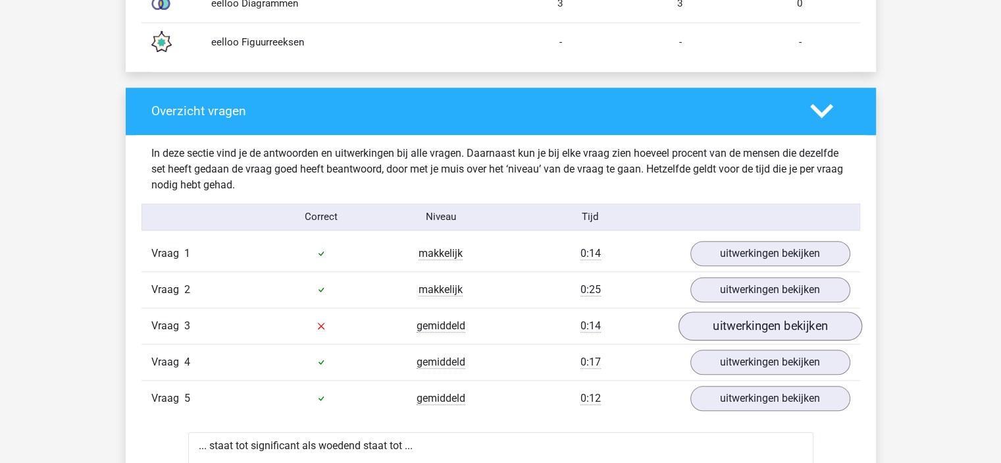 The width and height of the screenshot is (1001, 463). I want to click on div: In deze sectie vind je de antwoorden en uitwerkingen bij alle vragen. Daarnaast kun je bij elke v..., so click(501, 169).